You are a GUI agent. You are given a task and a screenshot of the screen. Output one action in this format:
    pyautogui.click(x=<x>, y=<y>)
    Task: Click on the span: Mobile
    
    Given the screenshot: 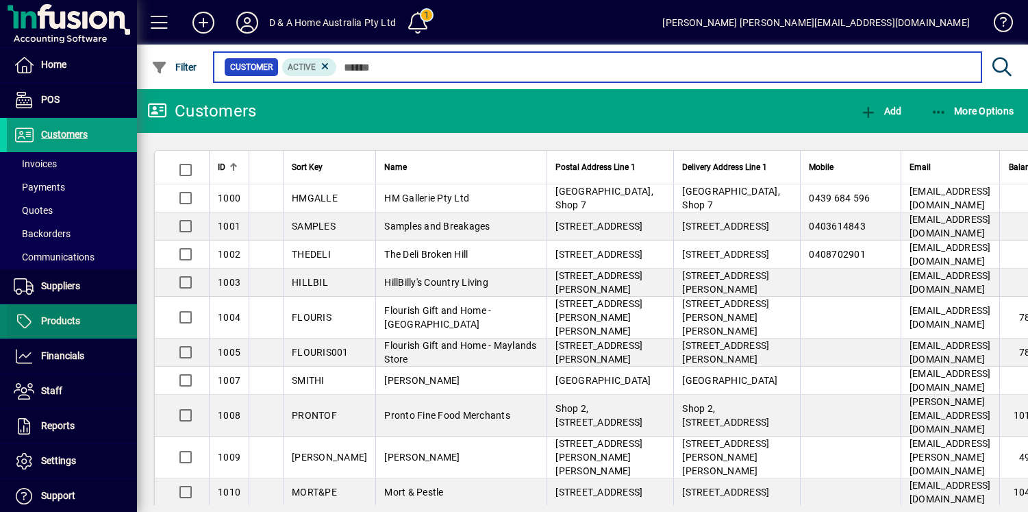 What is the action you would take?
    pyautogui.click(x=821, y=167)
    